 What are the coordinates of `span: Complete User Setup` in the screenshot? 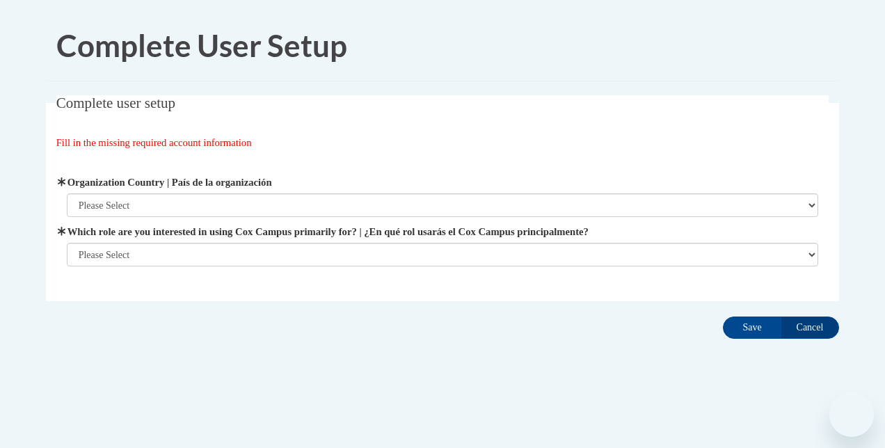 It's located at (202, 45).